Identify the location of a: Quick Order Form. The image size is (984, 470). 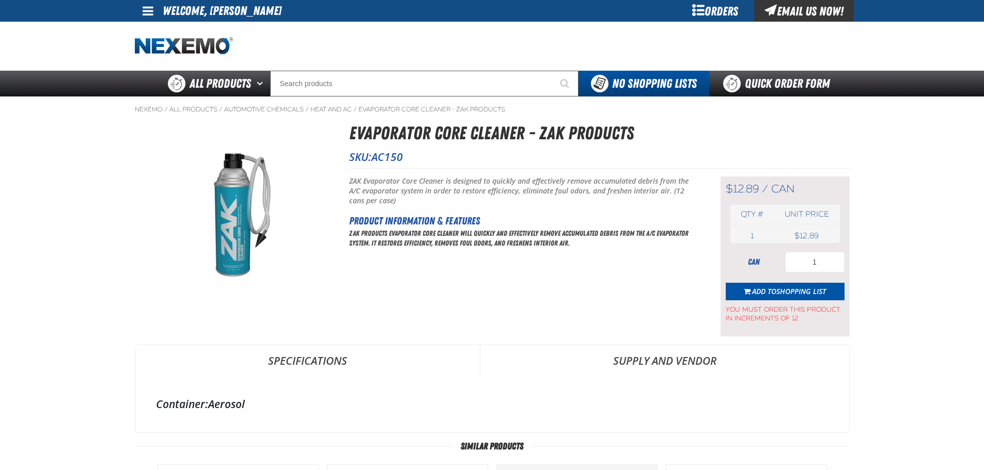
(779, 84).